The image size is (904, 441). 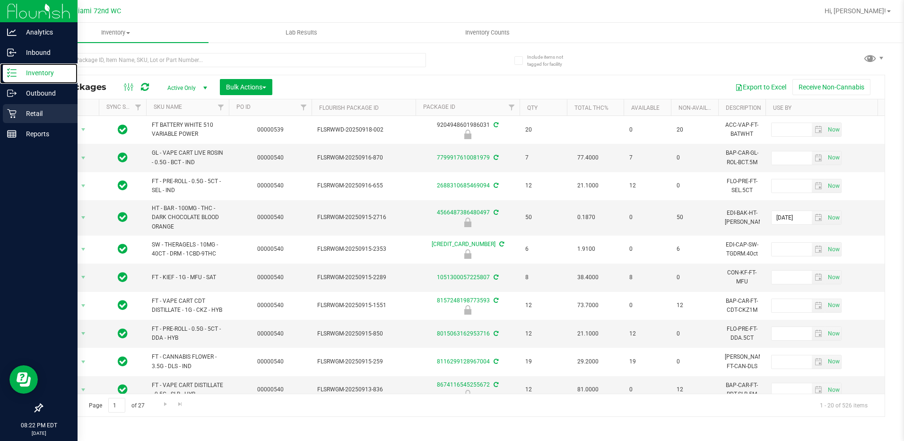 What do you see at coordinates (463, 185) in the screenshot?
I see `a: 2688310685469094` at bounding box center [463, 185].